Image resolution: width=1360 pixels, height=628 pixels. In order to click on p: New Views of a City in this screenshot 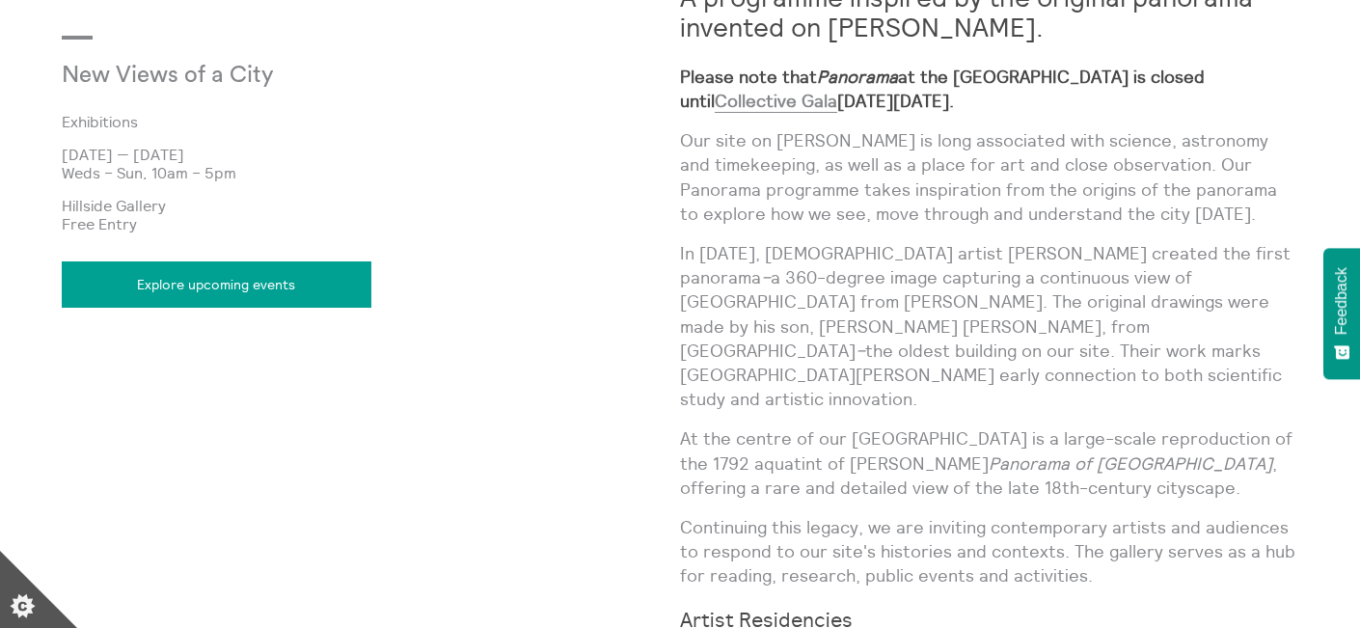, I will do `click(267, 76)`.